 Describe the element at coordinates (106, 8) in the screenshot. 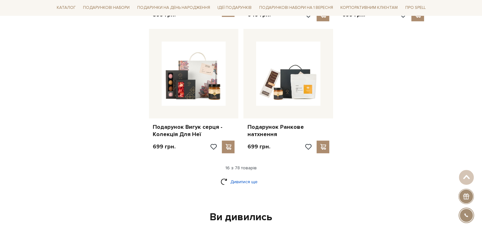

I see `a: Подарункові набори` at that location.